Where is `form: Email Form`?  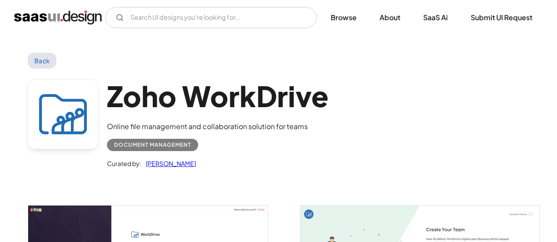 form: Email Form is located at coordinates (211, 18).